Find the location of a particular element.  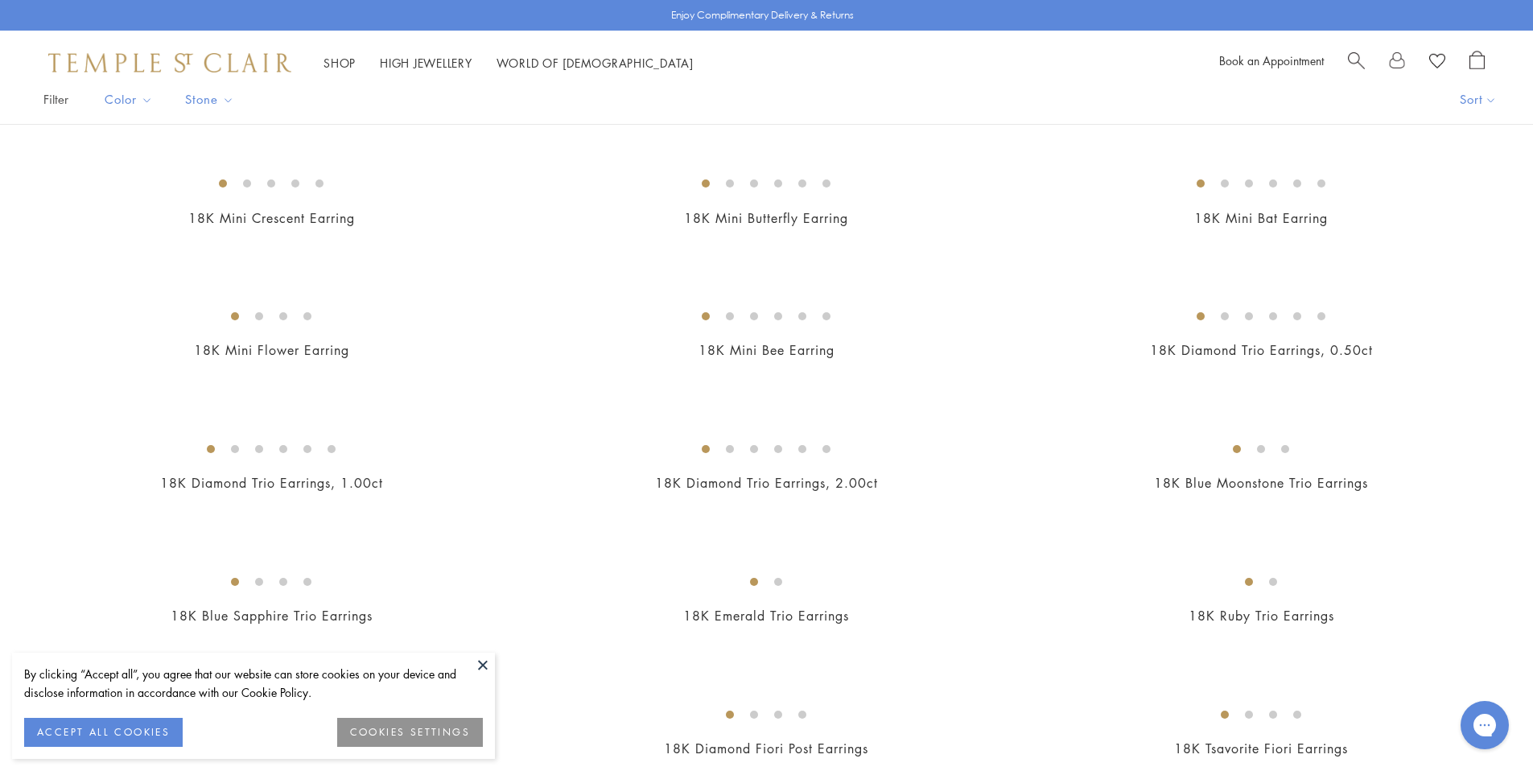

img: Temple St. Clair is located at coordinates (170, 63).